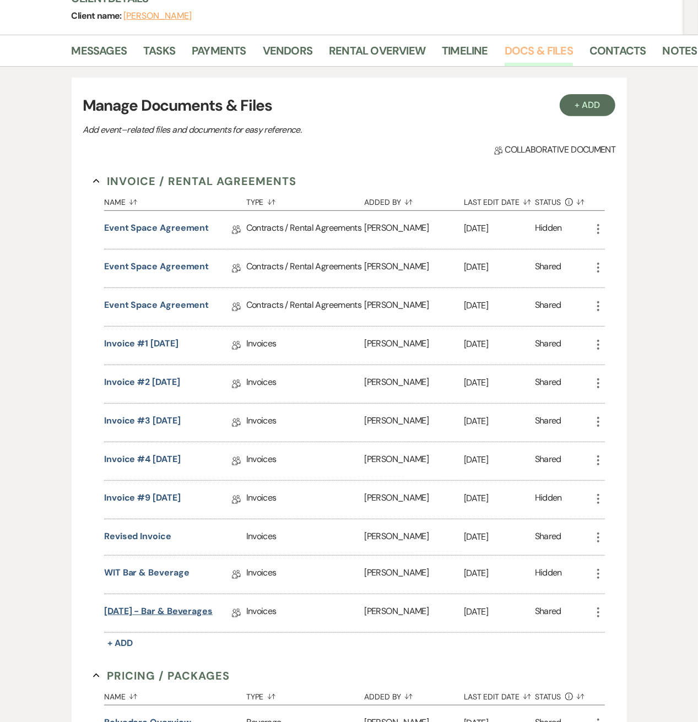 Image resolution: width=698 pixels, height=722 pixels. I want to click on h3: Manage Documents & Files, so click(349, 106).